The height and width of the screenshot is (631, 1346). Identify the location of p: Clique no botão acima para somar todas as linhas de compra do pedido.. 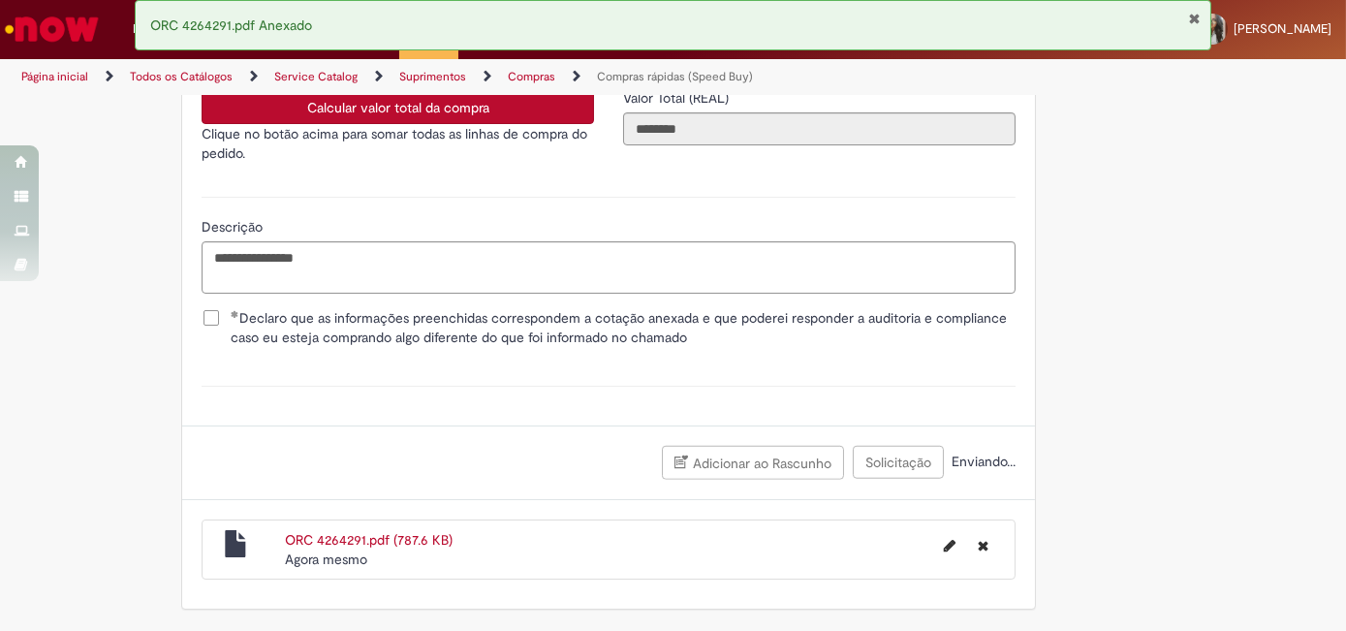
(397, 143).